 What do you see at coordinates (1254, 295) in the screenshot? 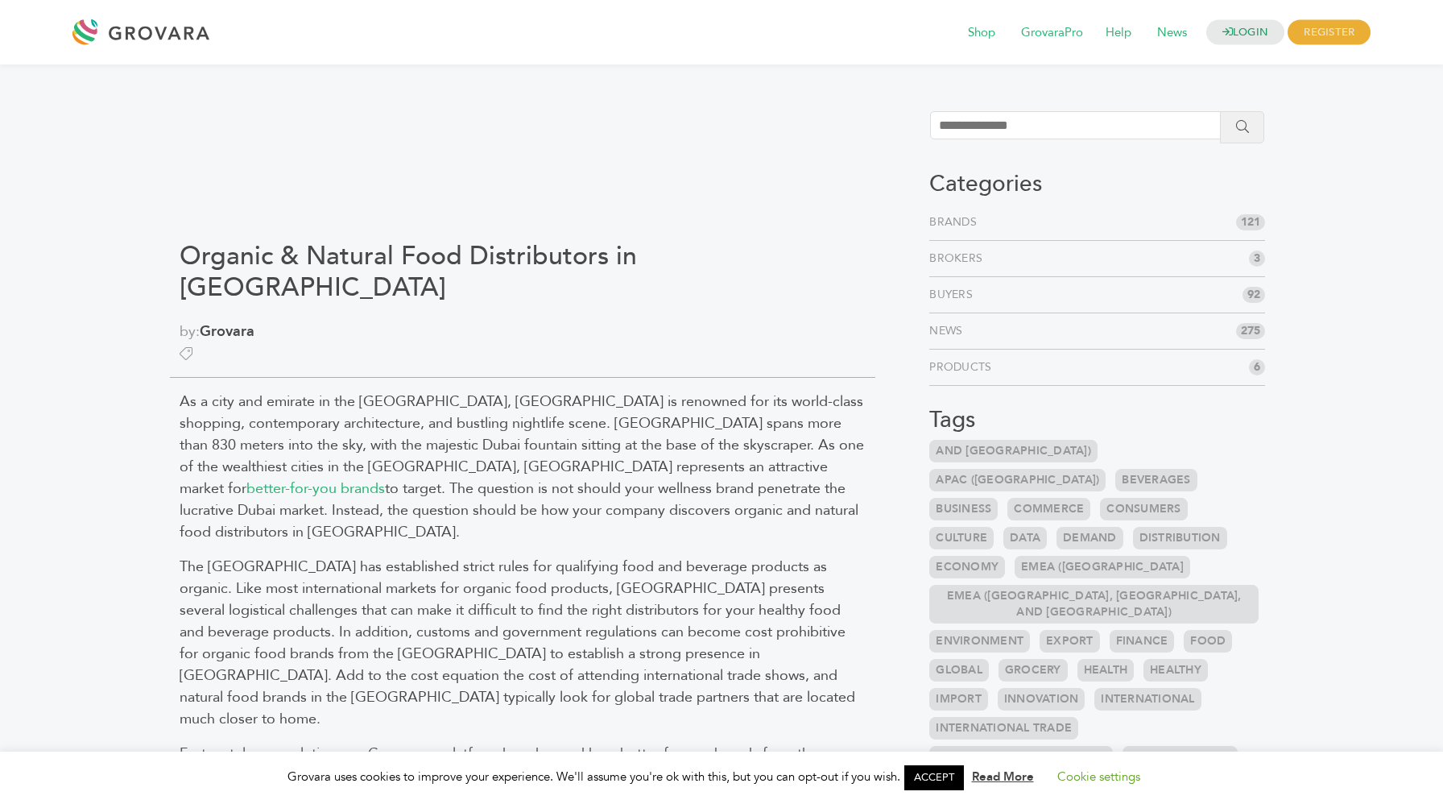
I see `span: 92` at bounding box center [1254, 295].